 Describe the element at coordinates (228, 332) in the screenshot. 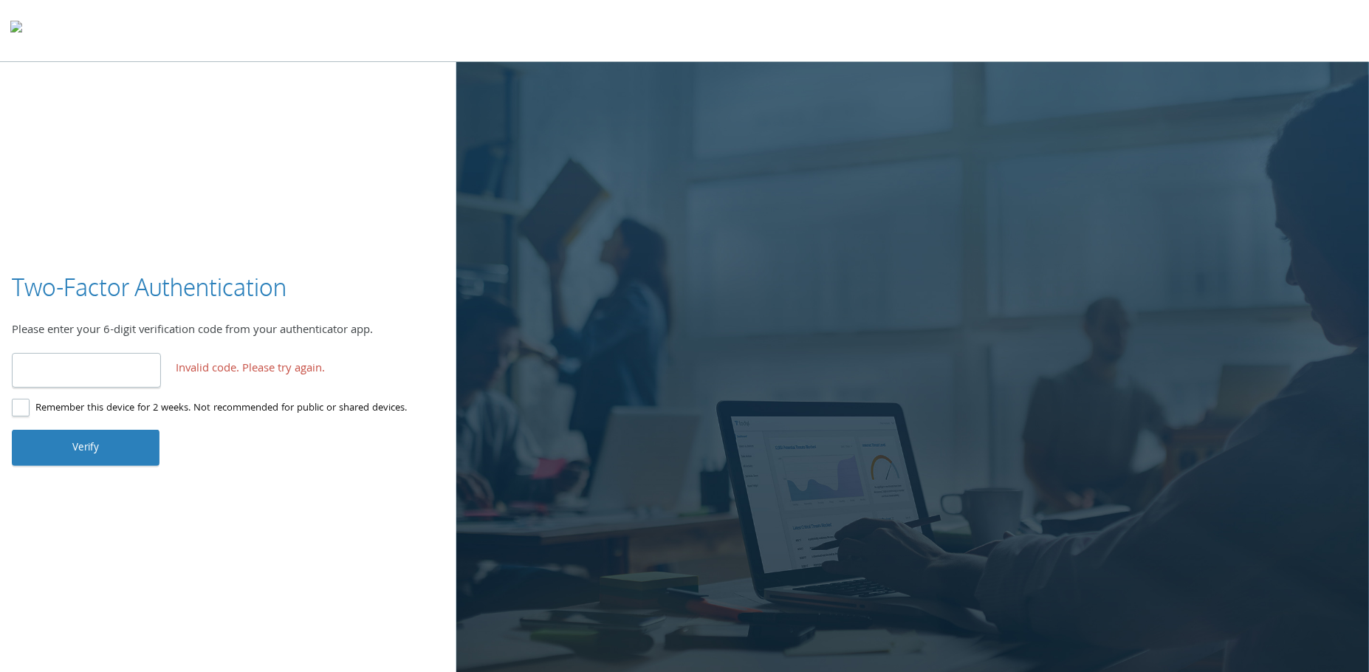

I see `div: Please enter your 6-digit verification code from your authenticator app.` at that location.